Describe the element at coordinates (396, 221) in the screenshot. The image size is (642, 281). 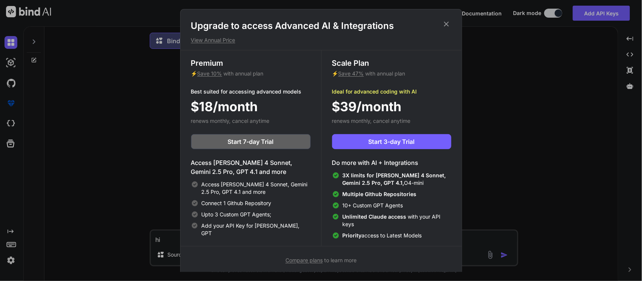
I see `span: with your API keys` at that location.